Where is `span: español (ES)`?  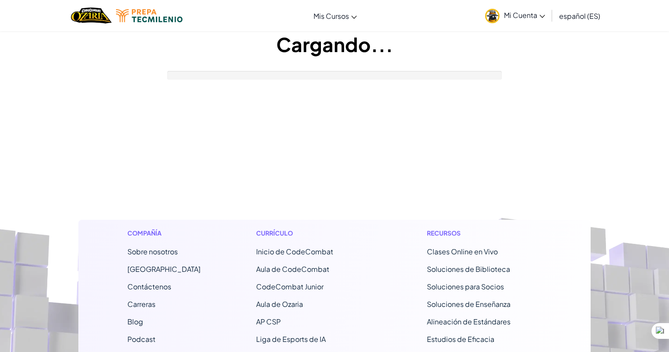 span: español (ES) is located at coordinates (579, 16).